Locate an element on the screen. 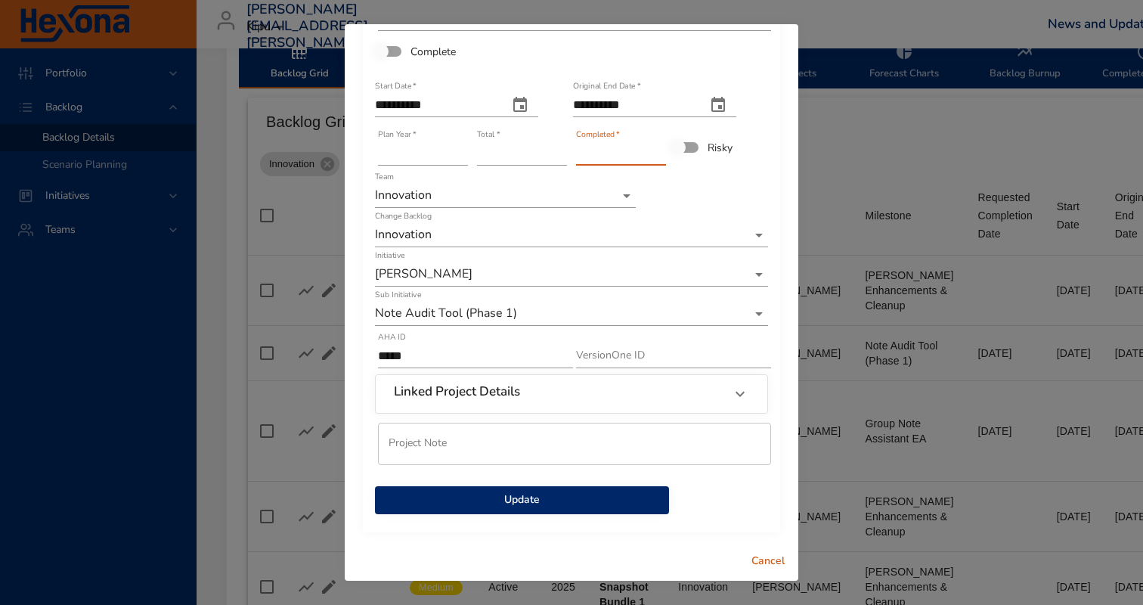 The height and width of the screenshot is (605, 1143). span: Update is located at coordinates (522, 500).